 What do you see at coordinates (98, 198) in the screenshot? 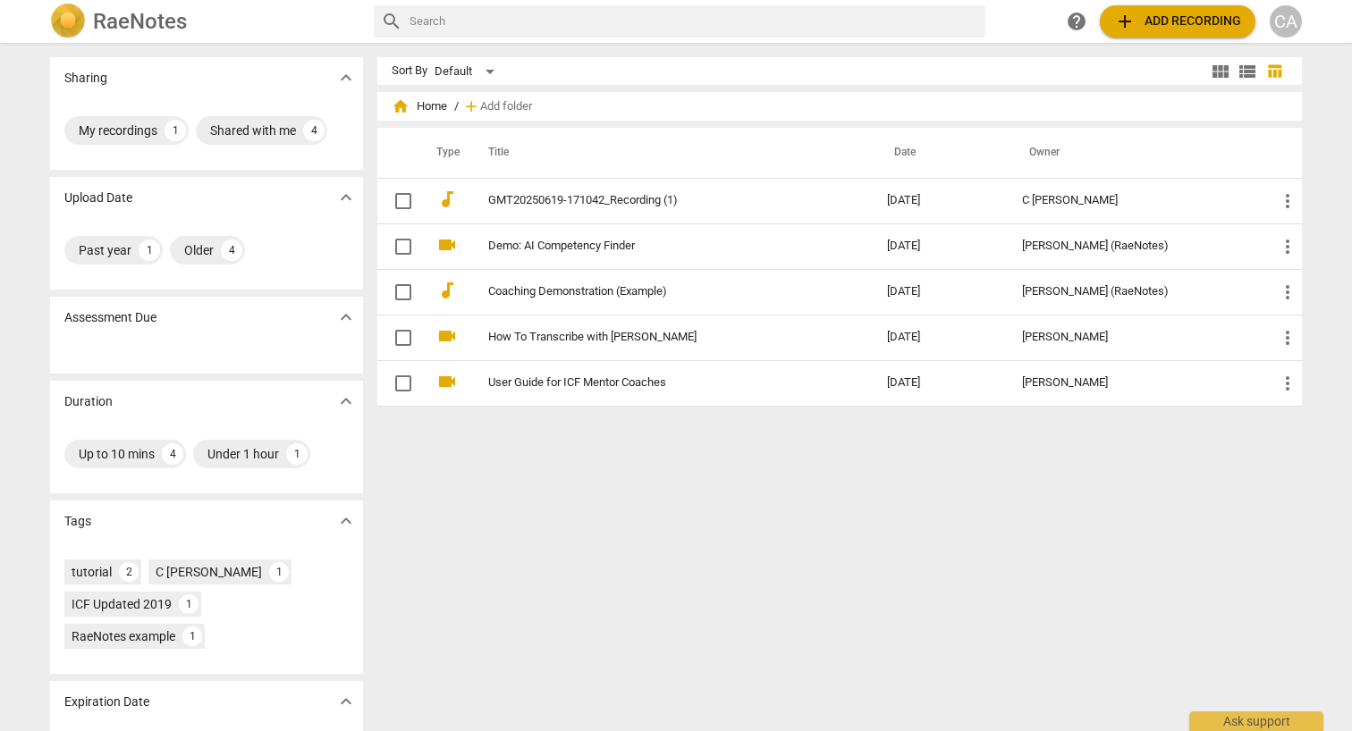
I see `p: Upload Date` at bounding box center [98, 198].